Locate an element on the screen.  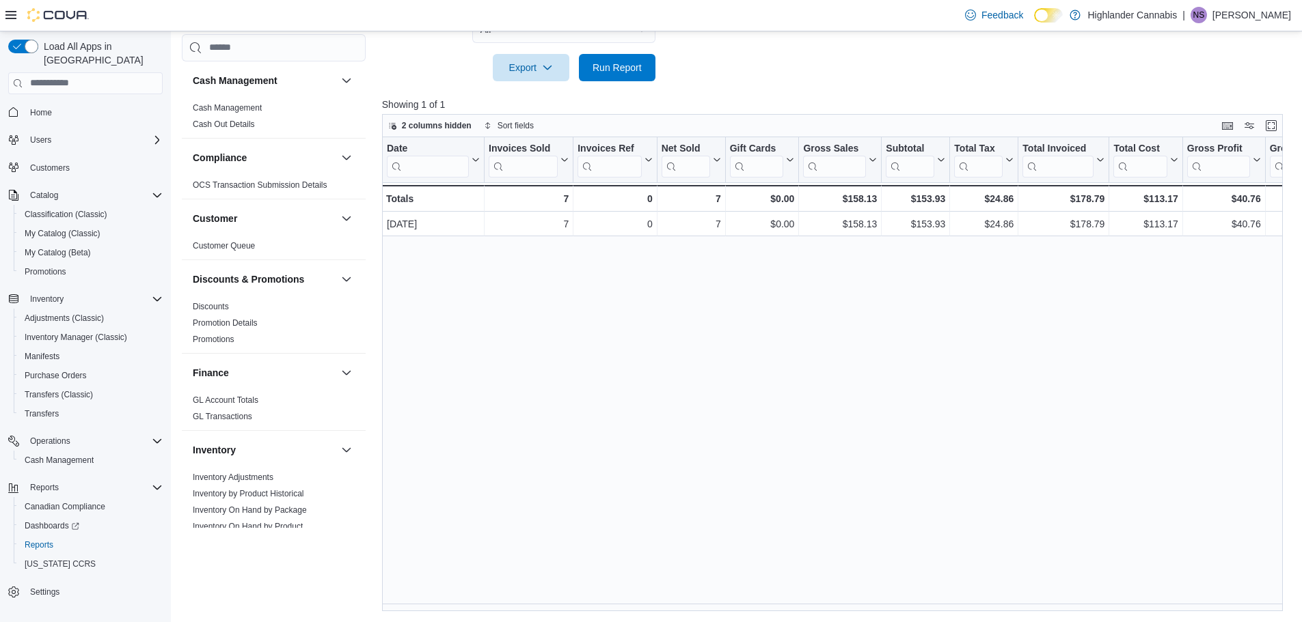
a: Dashboards is located at coordinates (91, 526).